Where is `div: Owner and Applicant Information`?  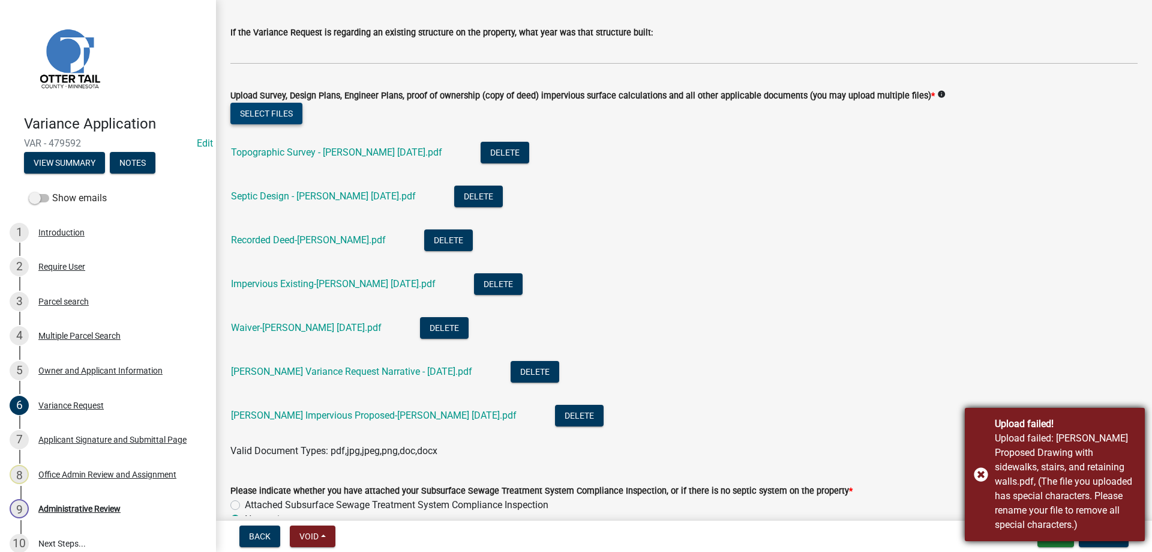 div: Owner and Applicant Information is located at coordinates (100, 370).